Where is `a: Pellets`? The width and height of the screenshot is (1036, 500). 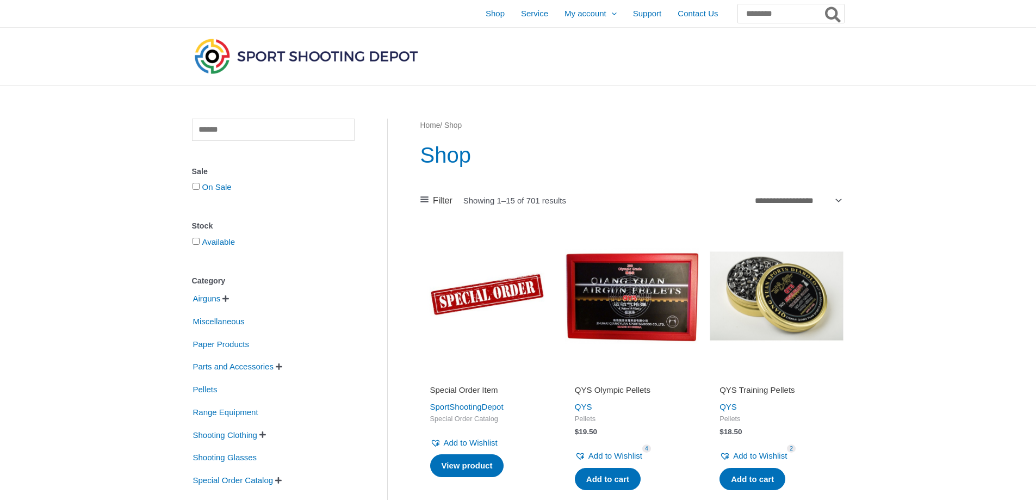 a: Pellets is located at coordinates (205, 388).